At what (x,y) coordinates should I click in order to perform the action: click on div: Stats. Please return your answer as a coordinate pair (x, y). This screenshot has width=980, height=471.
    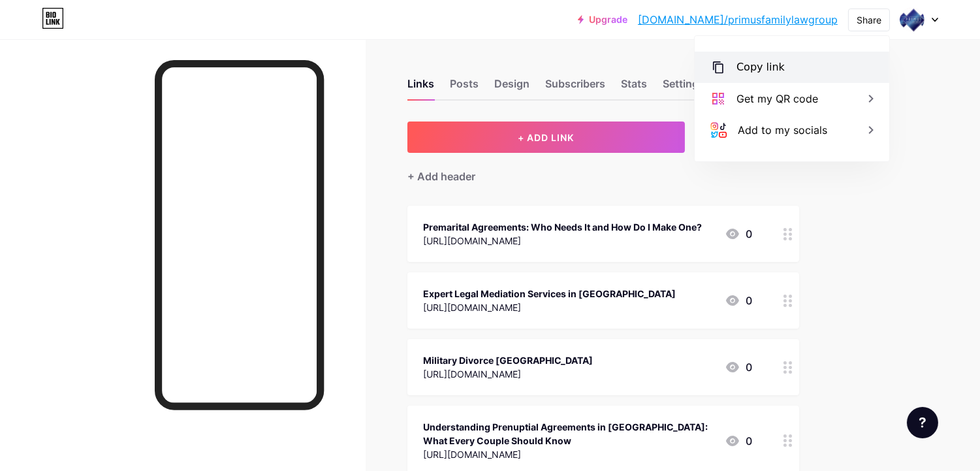
    Looking at the image, I should click on (634, 87).